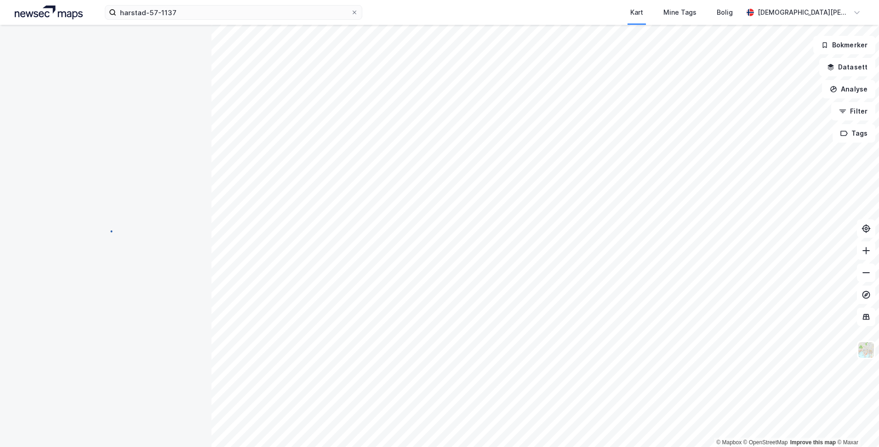  What do you see at coordinates (234, 12) in the screenshot?
I see `input: Søk på adresse, matrikkel, gårdeiere, leietakere eller personer` at bounding box center [234, 12].